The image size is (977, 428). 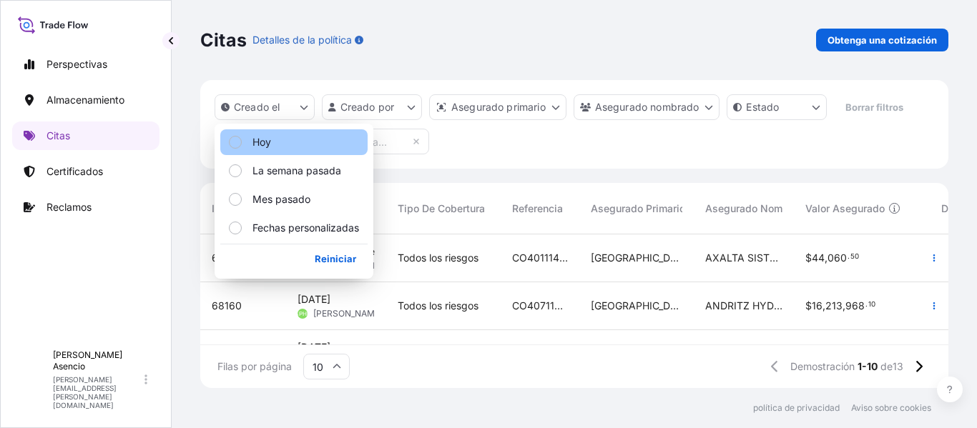 I want to click on font: Detalles de la política, so click(x=302, y=39).